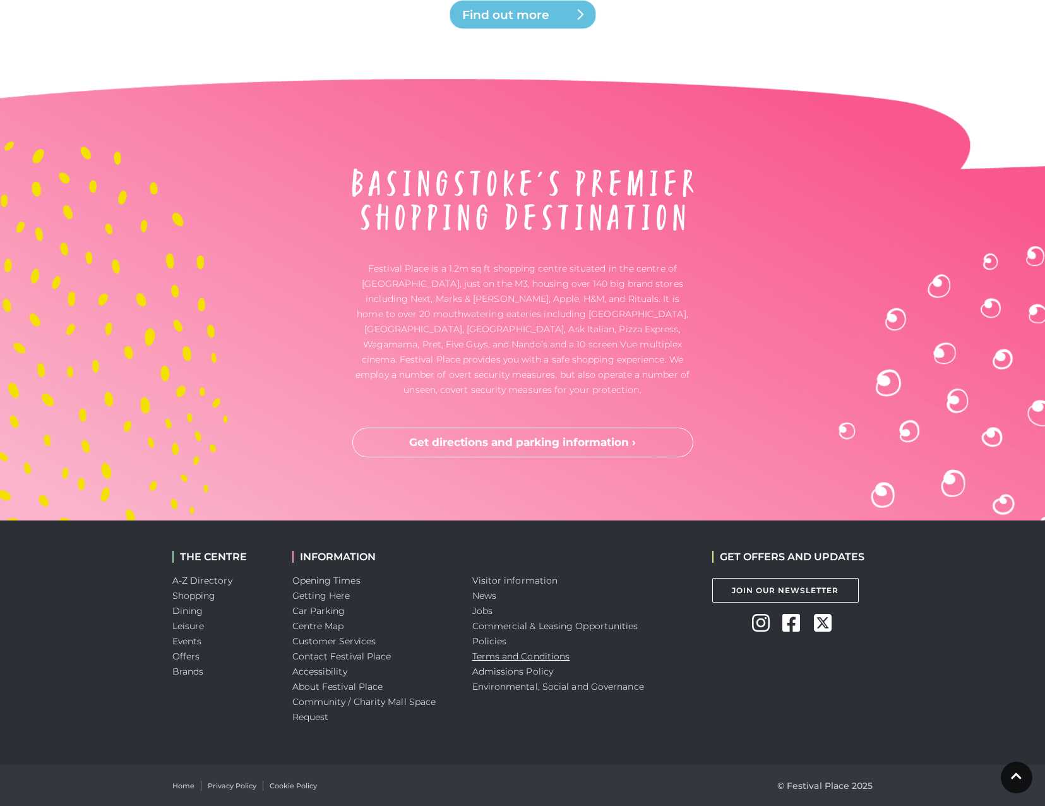 The width and height of the screenshot is (1045, 806). Describe the element at coordinates (373, 556) in the screenshot. I see `h2: INFORMATION` at that location.